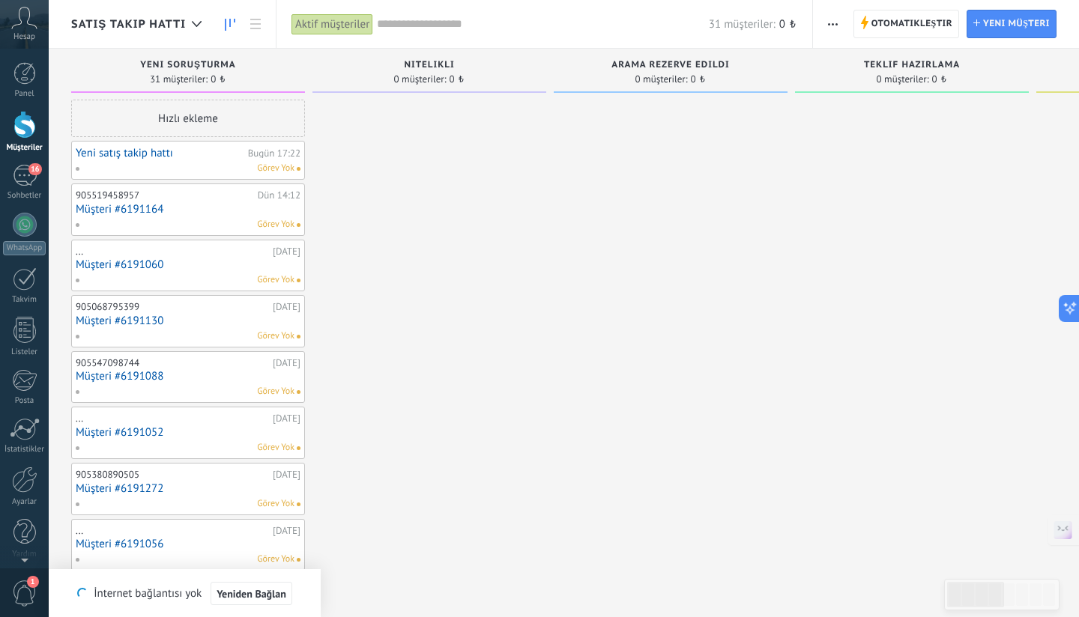 This screenshot has width=1079, height=617. What do you see at coordinates (25, 401) in the screenshot?
I see `div: Posta` at bounding box center [25, 401].